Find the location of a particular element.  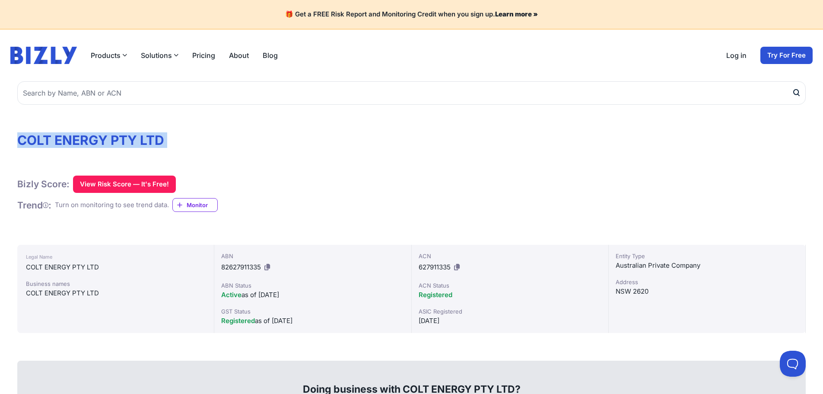

div: Address is located at coordinates (707, 282).